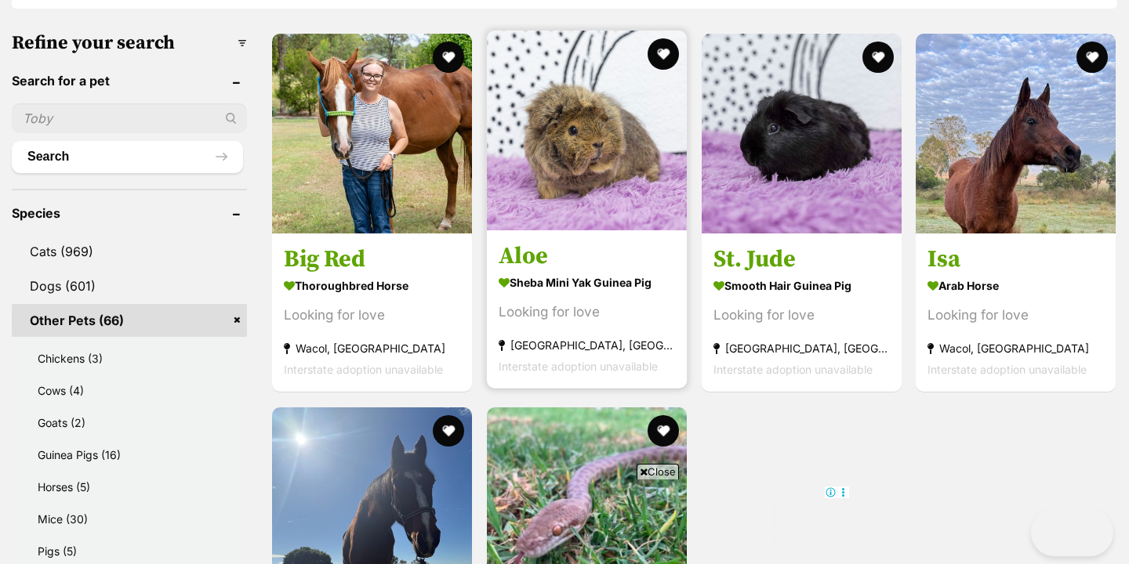 The width and height of the screenshot is (1129, 564). Describe the element at coordinates (129, 213) in the screenshot. I see `header: Species` at that location.